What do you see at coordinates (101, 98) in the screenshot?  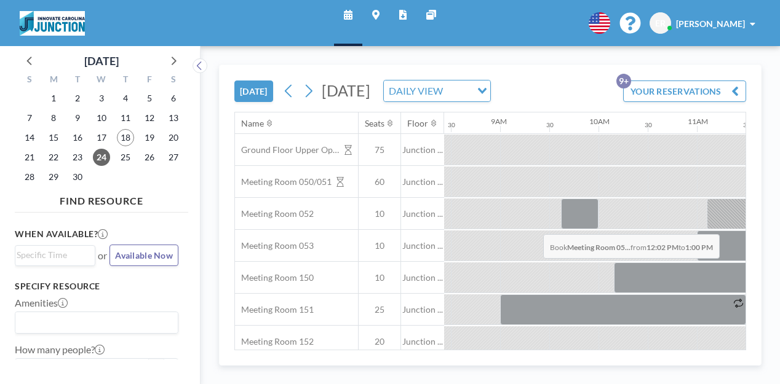 I see `span: Wednesday, September 3, 2025` at bounding box center [101, 98].